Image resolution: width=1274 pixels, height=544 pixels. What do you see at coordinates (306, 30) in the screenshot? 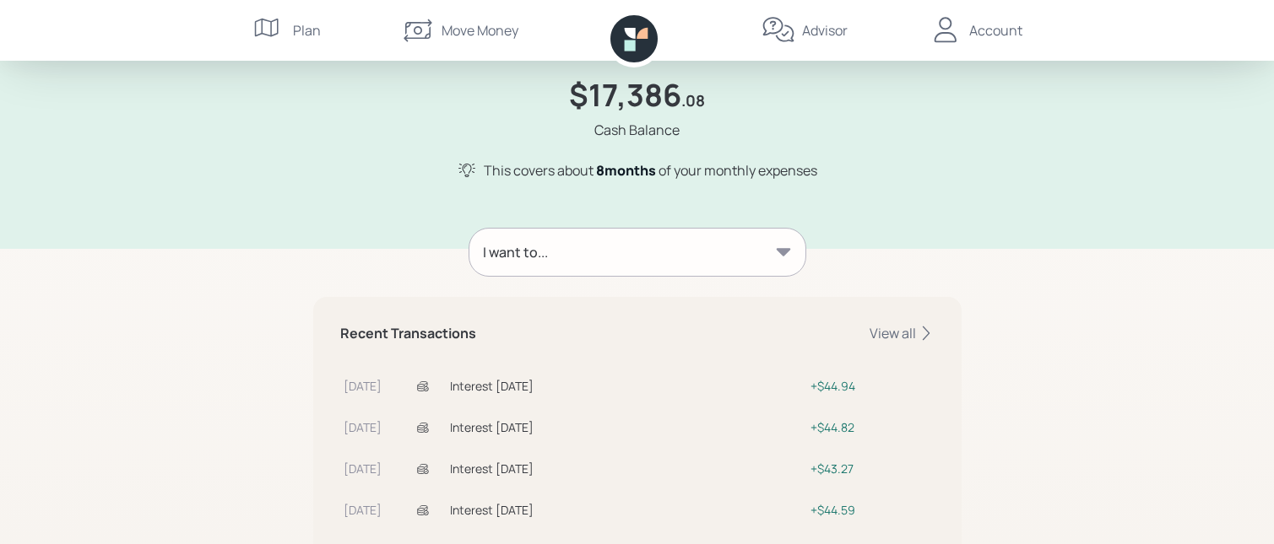
I see `div: Plan` at bounding box center [306, 30].